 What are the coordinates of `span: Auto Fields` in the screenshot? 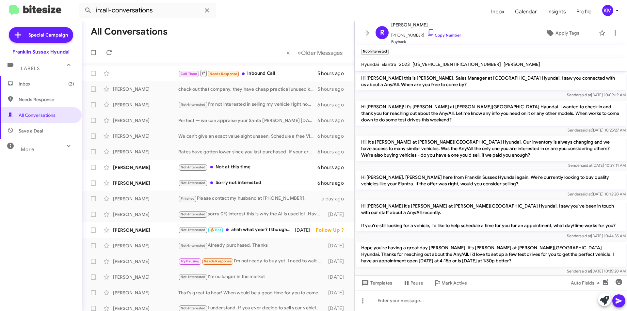 It's located at (586, 283).